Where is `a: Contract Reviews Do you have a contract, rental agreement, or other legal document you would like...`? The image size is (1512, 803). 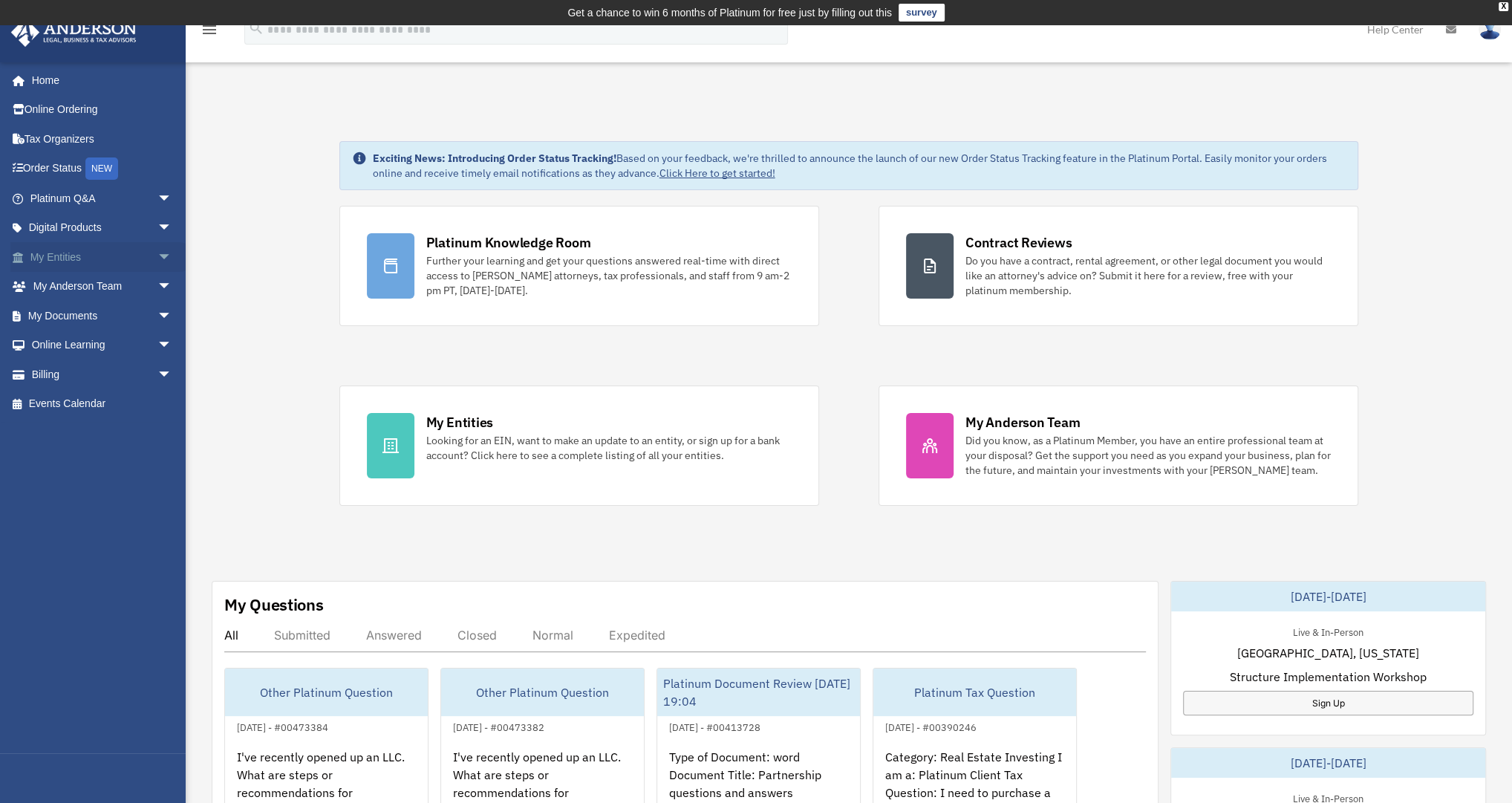
a: Contract Reviews Do you have a contract, rental agreement, or other legal document you would like... is located at coordinates (1119, 266).